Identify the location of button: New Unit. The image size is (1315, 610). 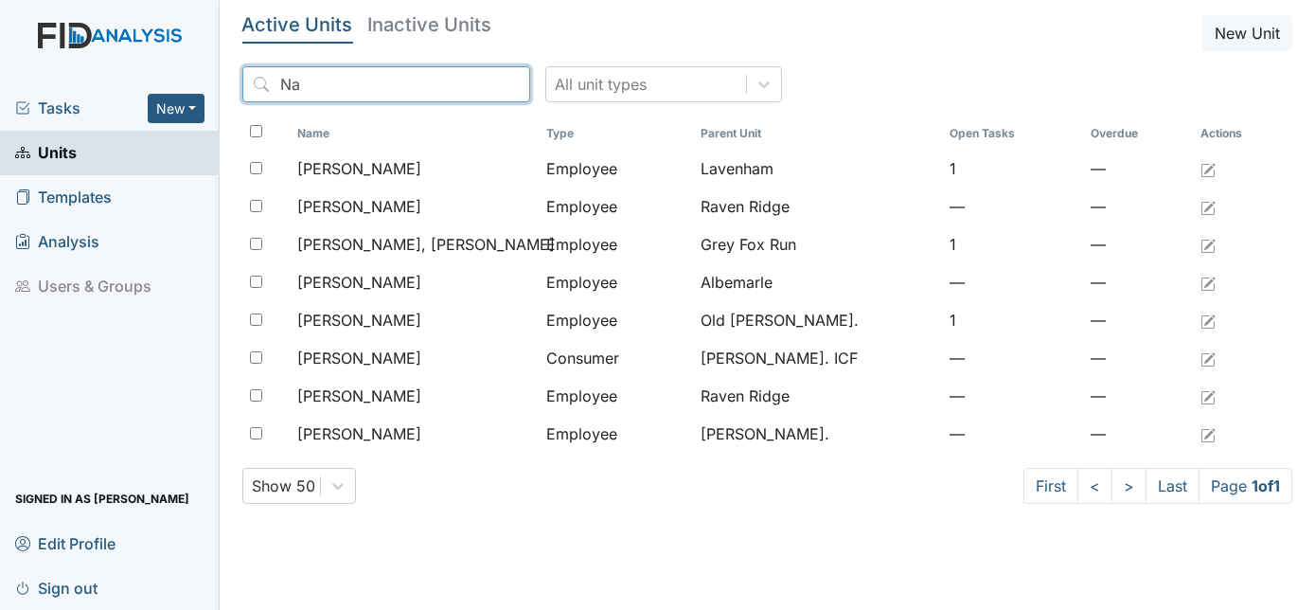
(1247, 33).